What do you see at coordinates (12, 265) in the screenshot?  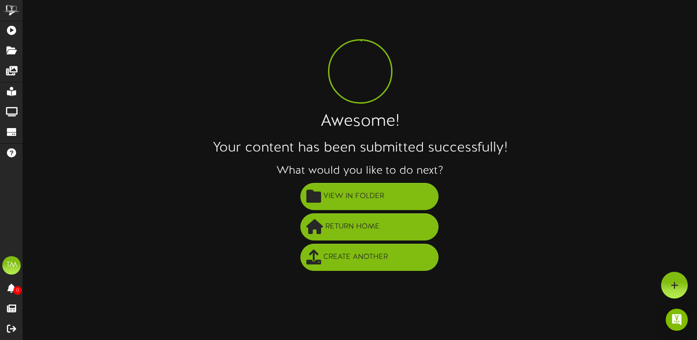 I see `div: TM` at bounding box center [12, 265].